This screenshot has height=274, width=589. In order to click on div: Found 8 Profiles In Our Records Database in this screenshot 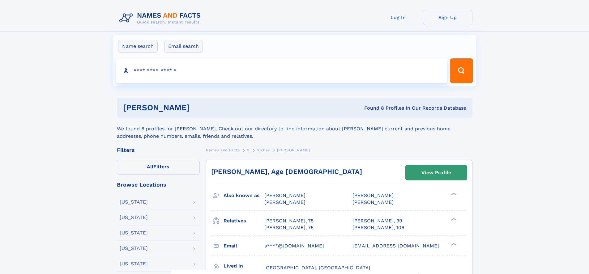, I will do `click(371, 108)`.